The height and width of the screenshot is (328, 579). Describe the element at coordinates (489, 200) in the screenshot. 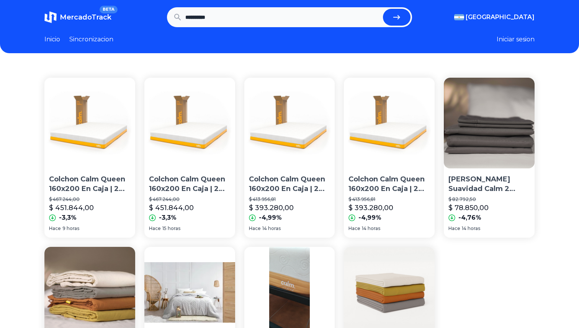

I see `p: $ 82.792,50` at that location.